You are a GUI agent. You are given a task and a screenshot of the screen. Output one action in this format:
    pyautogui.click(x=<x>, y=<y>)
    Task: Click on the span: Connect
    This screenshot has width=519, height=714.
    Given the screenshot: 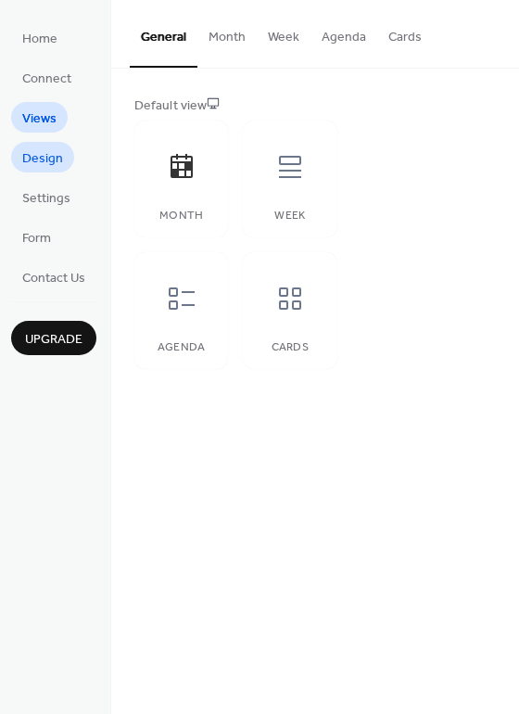 What is the action you would take?
    pyautogui.click(x=46, y=79)
    